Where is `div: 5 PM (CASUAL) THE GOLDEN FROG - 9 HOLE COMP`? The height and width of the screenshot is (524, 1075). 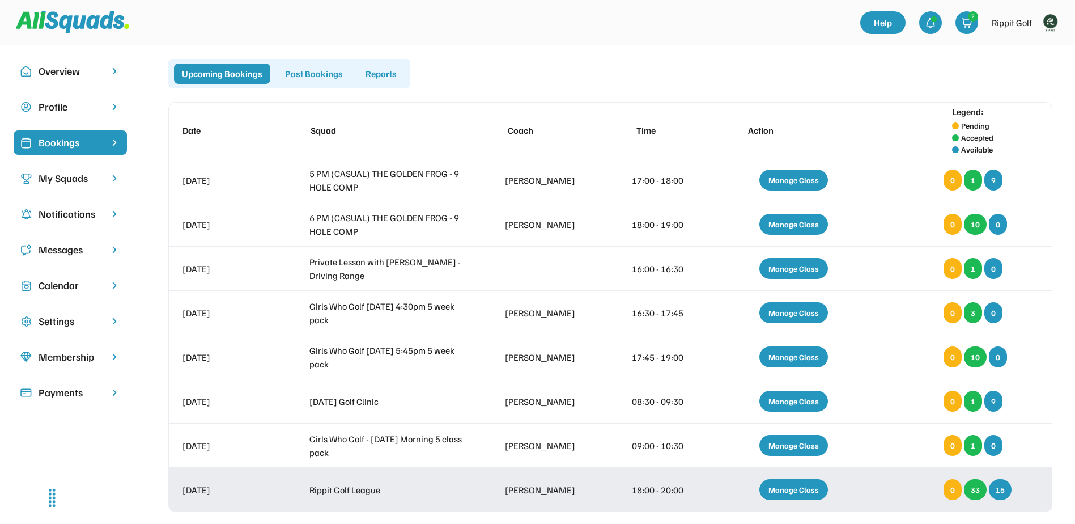 div: 5 PM (CASUAL) THE GOLDEN FROG - 9 HOLE COMP is located at coordinates (387, 180).